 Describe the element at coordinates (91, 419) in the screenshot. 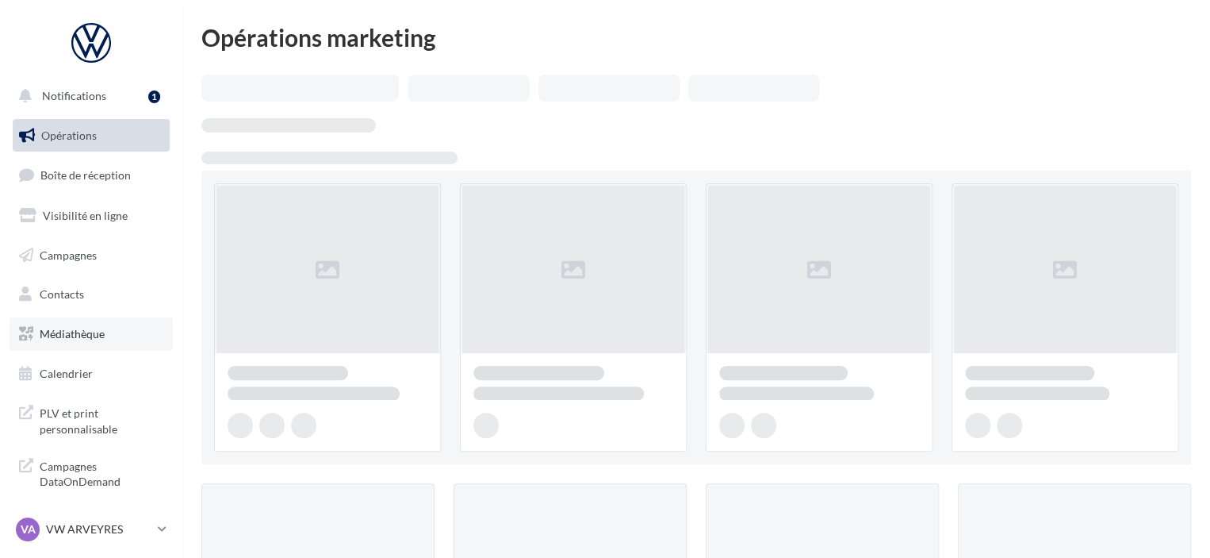

I see `a: PLV et print personnalisable` at that location.